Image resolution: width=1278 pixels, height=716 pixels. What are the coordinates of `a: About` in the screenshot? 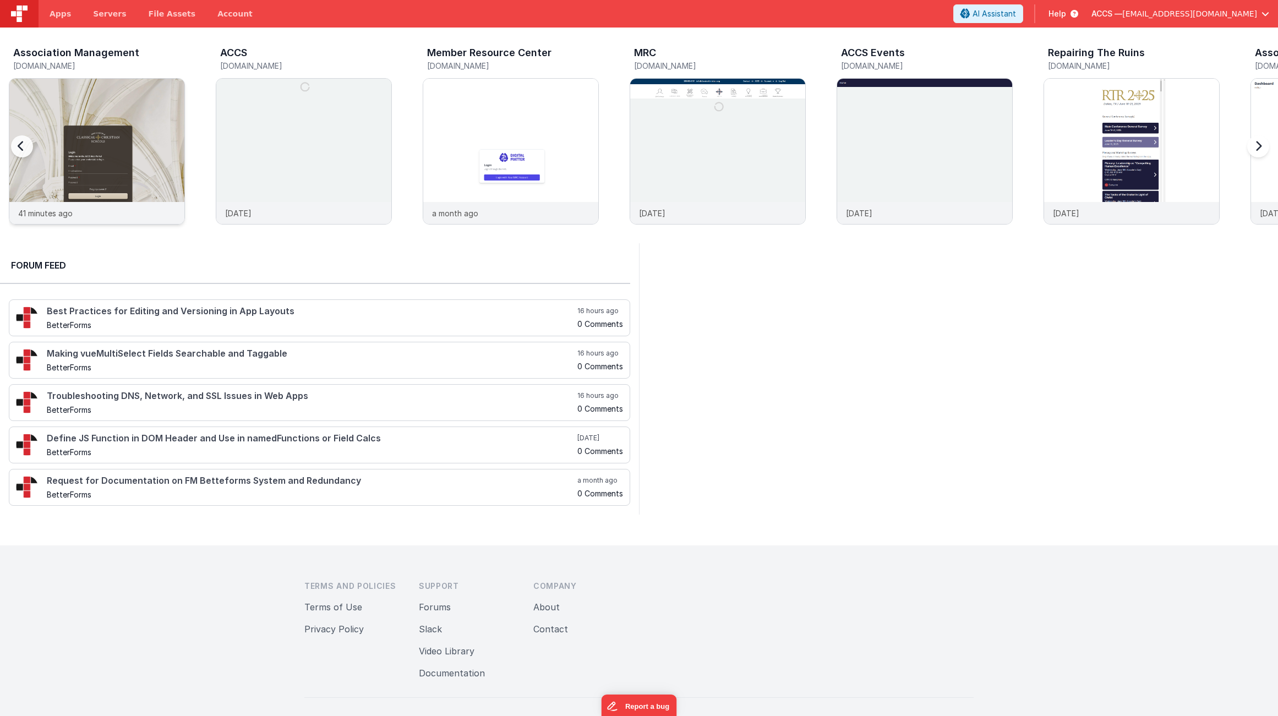 It's located at (546, 607).